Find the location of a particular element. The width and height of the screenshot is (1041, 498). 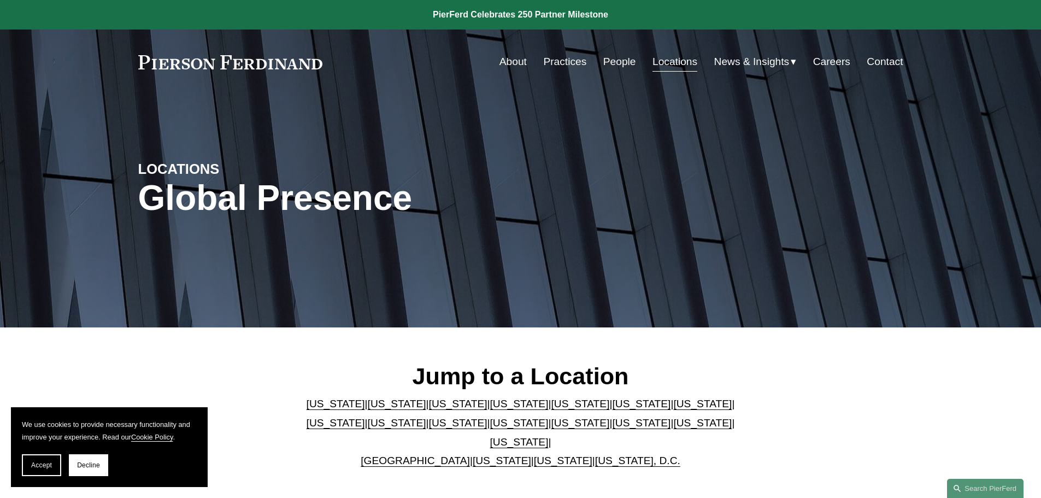

button: Decline is located at coordinates (88, 465).